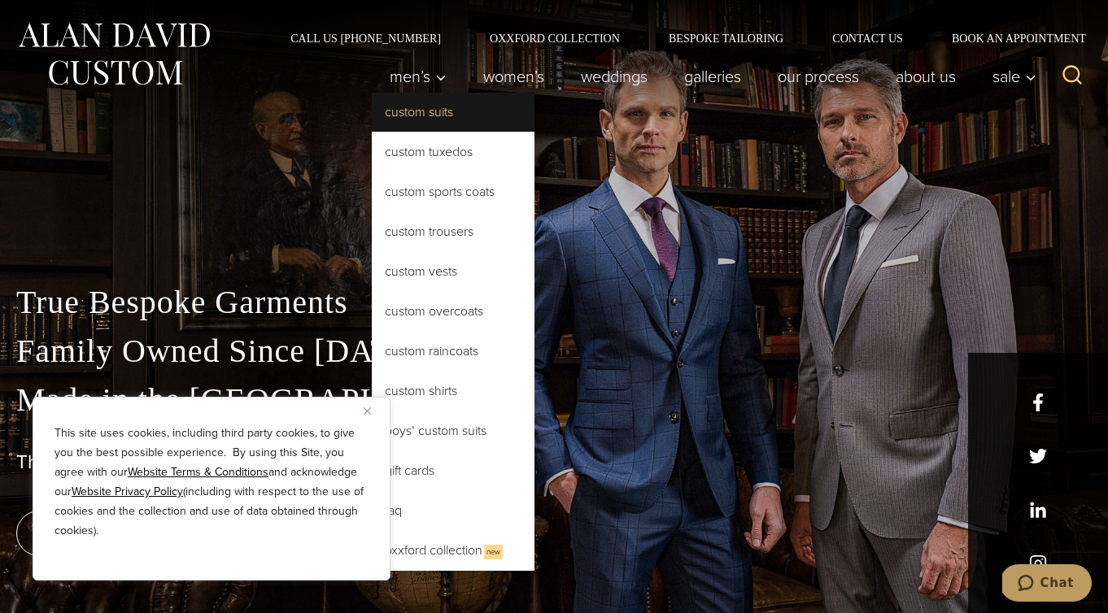  What do you see at coordinates (453, 551) in the screenshot?
I see `a: Oxxford CollectionNew` at bounding box center [453, 551].